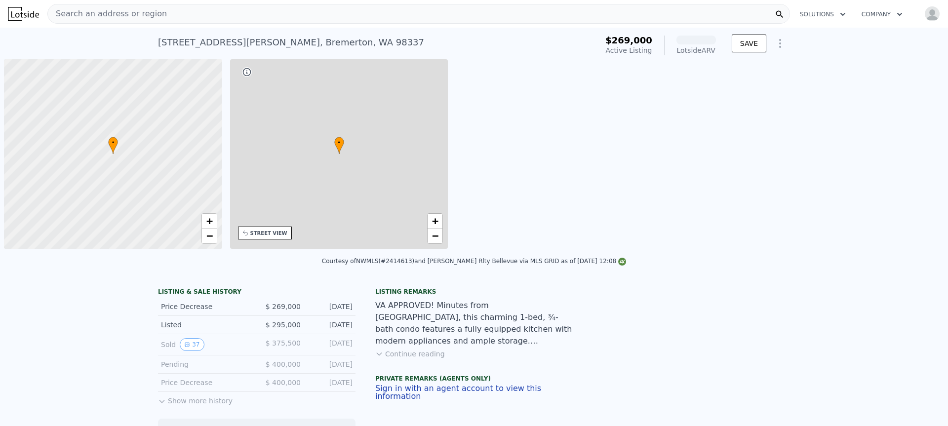 The height and width of the screenshot is (426, 948). Describe the element at coordinates (283, 343) in the screenshot. I see `span: $ 375,500` at that location.